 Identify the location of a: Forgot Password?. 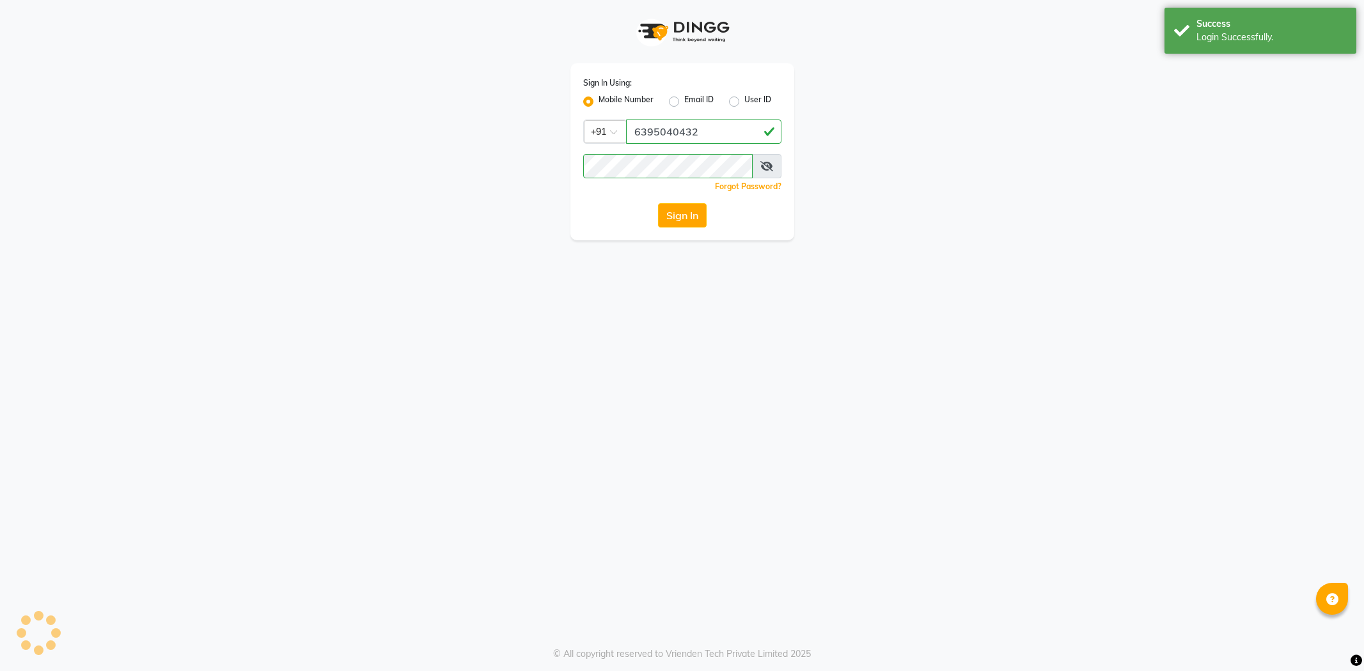
(748, 186).